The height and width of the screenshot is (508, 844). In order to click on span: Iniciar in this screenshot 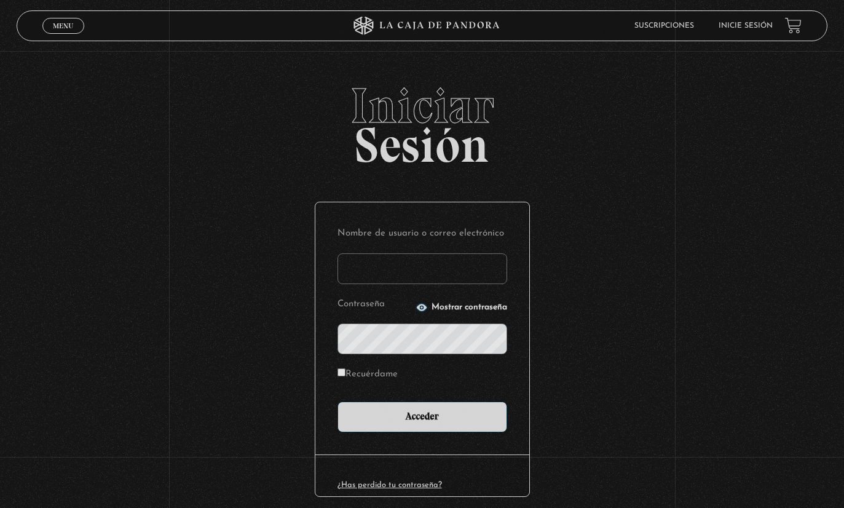, I will do `click(422, 106)`.